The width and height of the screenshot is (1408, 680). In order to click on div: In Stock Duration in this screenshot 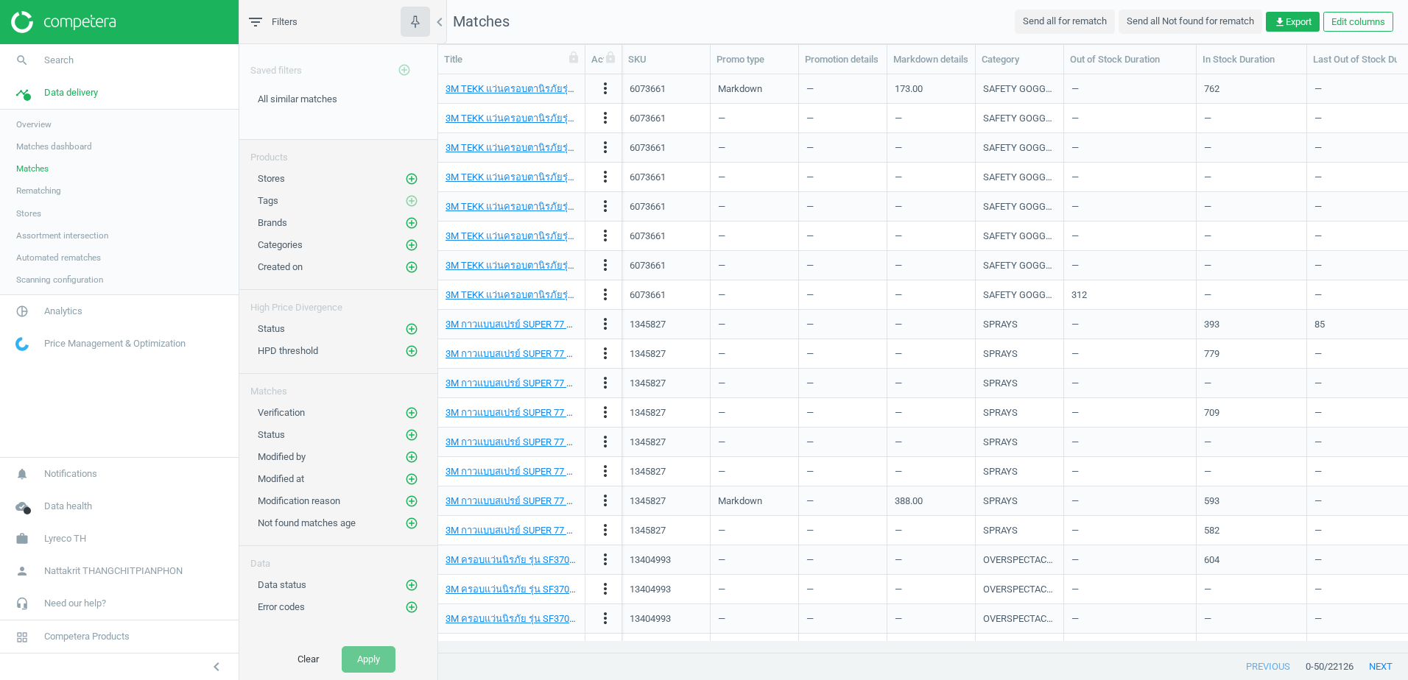, I will do `click(1251, 60)`.